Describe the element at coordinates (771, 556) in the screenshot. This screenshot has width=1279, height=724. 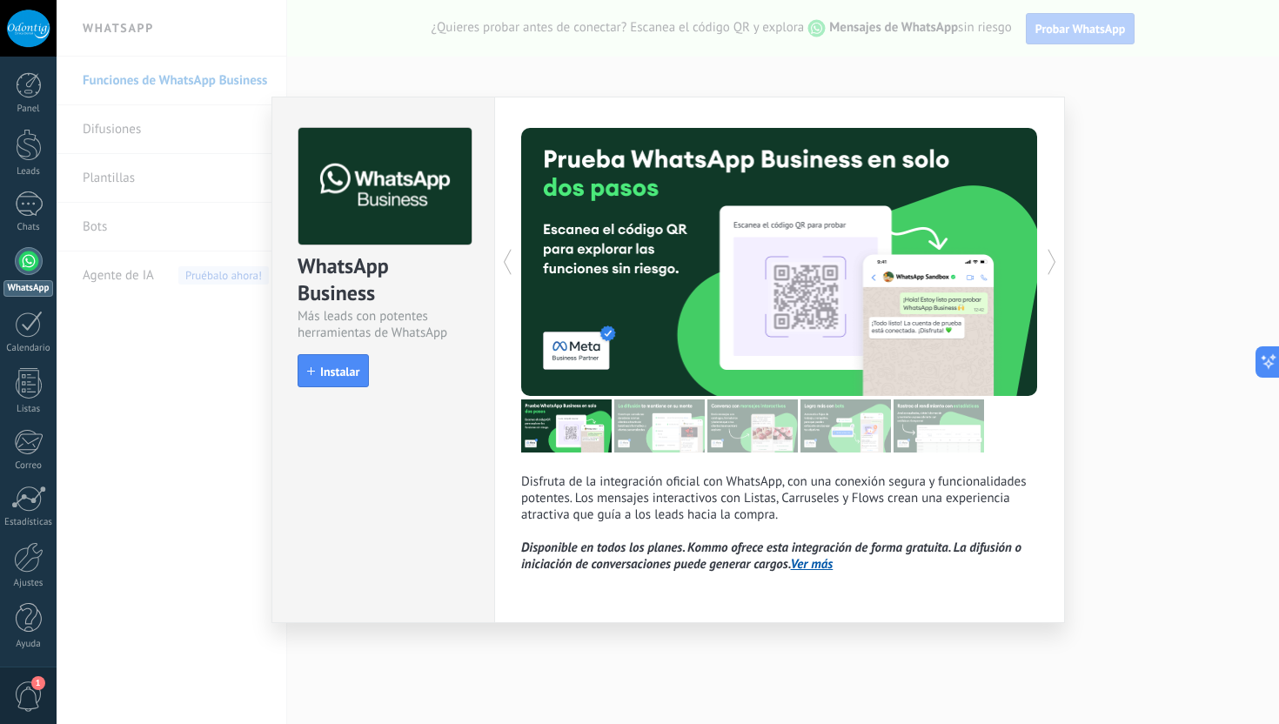
I see `i: Disponible en todos los planes. Kommo ofrece esta integración de forma gratuita. La difusión o in...` at that location.